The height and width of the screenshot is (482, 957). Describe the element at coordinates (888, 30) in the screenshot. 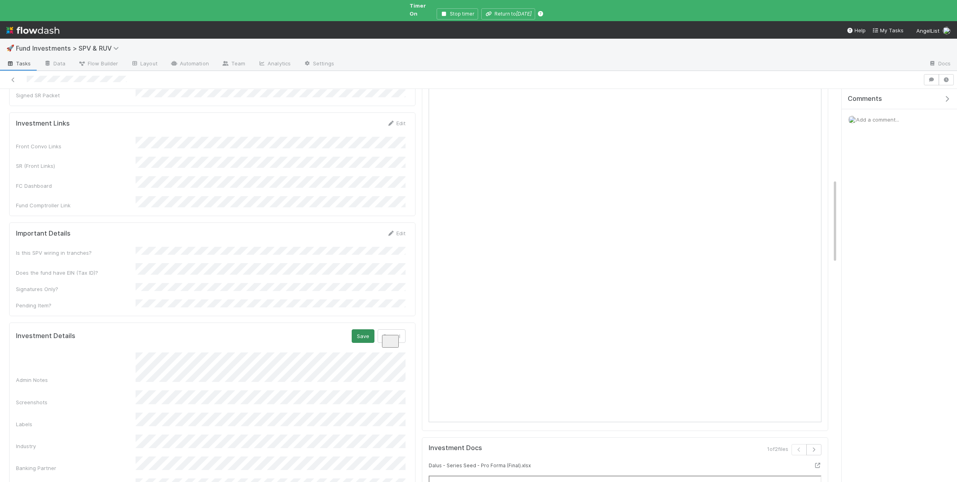

I see `span: My Tasks` at that location.